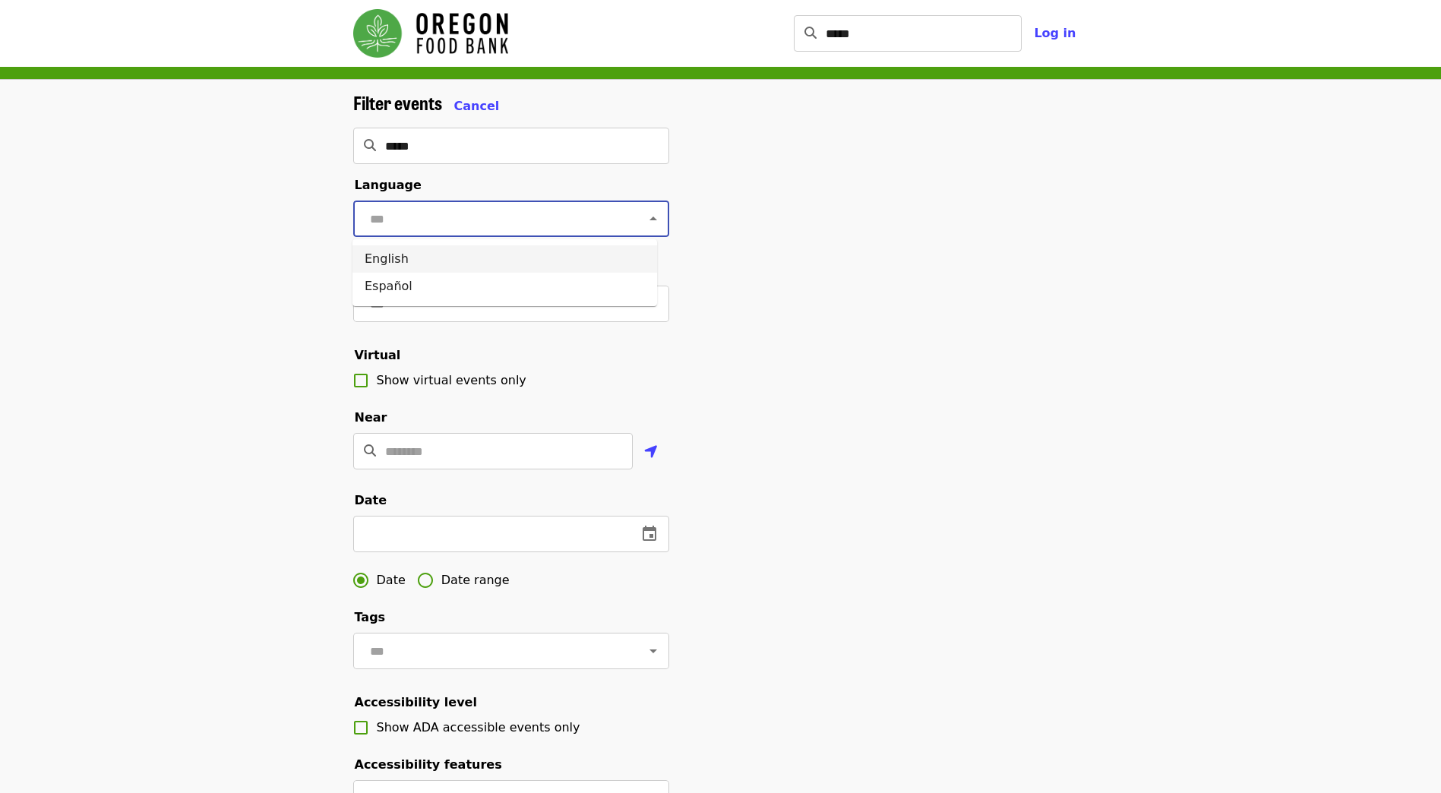  What do you see at coordinates (479, 727) in the screenshot?
I see `span: Show ADA accessible events only` at bounding box center [479, 727].